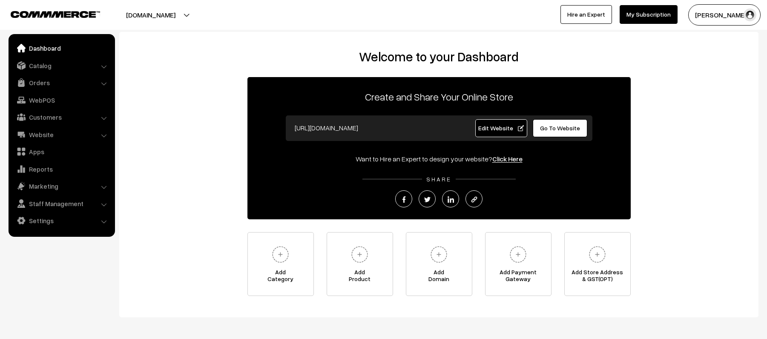  What do you see at coordinates (61, 204) in the screenshot?
I see `a: Staff Management` at bounding box center [61, 204].